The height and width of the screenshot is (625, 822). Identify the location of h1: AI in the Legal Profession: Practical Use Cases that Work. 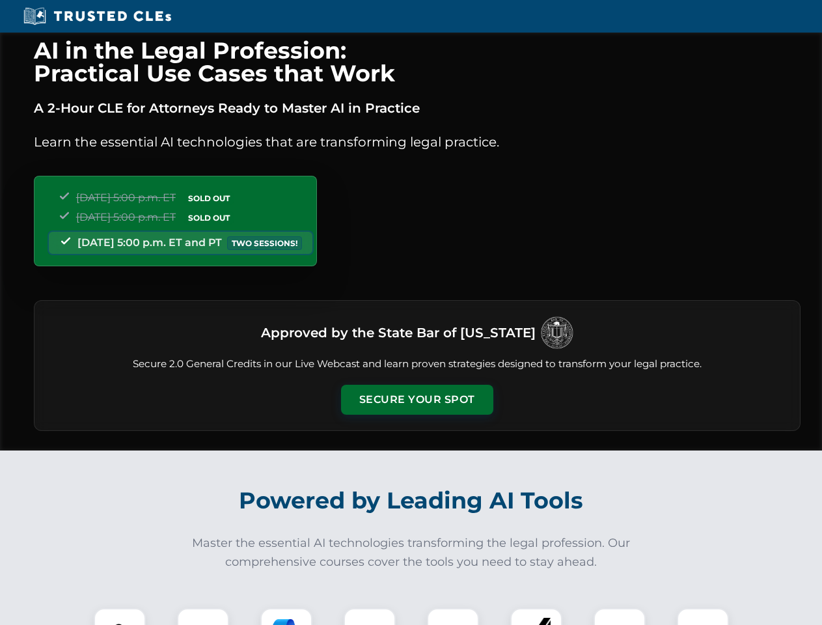
(417, 62).